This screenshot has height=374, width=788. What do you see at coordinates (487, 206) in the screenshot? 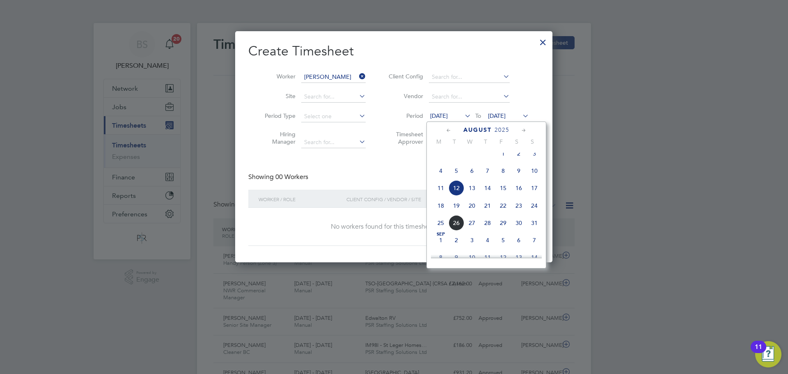
I see `span: 21` at bounding box center [487, 206].